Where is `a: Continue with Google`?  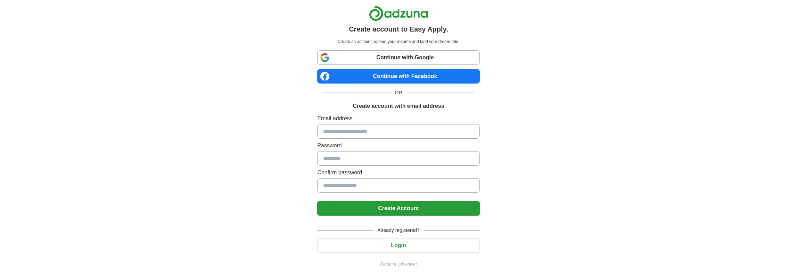
a: Continue with Google is located at coordinates (398, 58).